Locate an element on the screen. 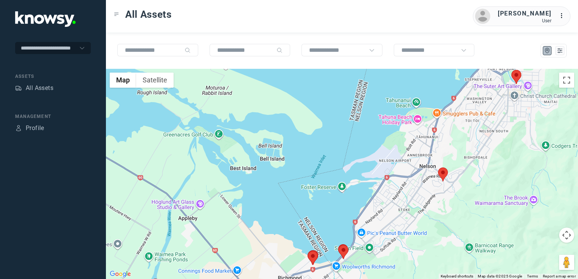 The image size is (578, 279). button: Show satellite imagery is located at coordinates (155, 80).